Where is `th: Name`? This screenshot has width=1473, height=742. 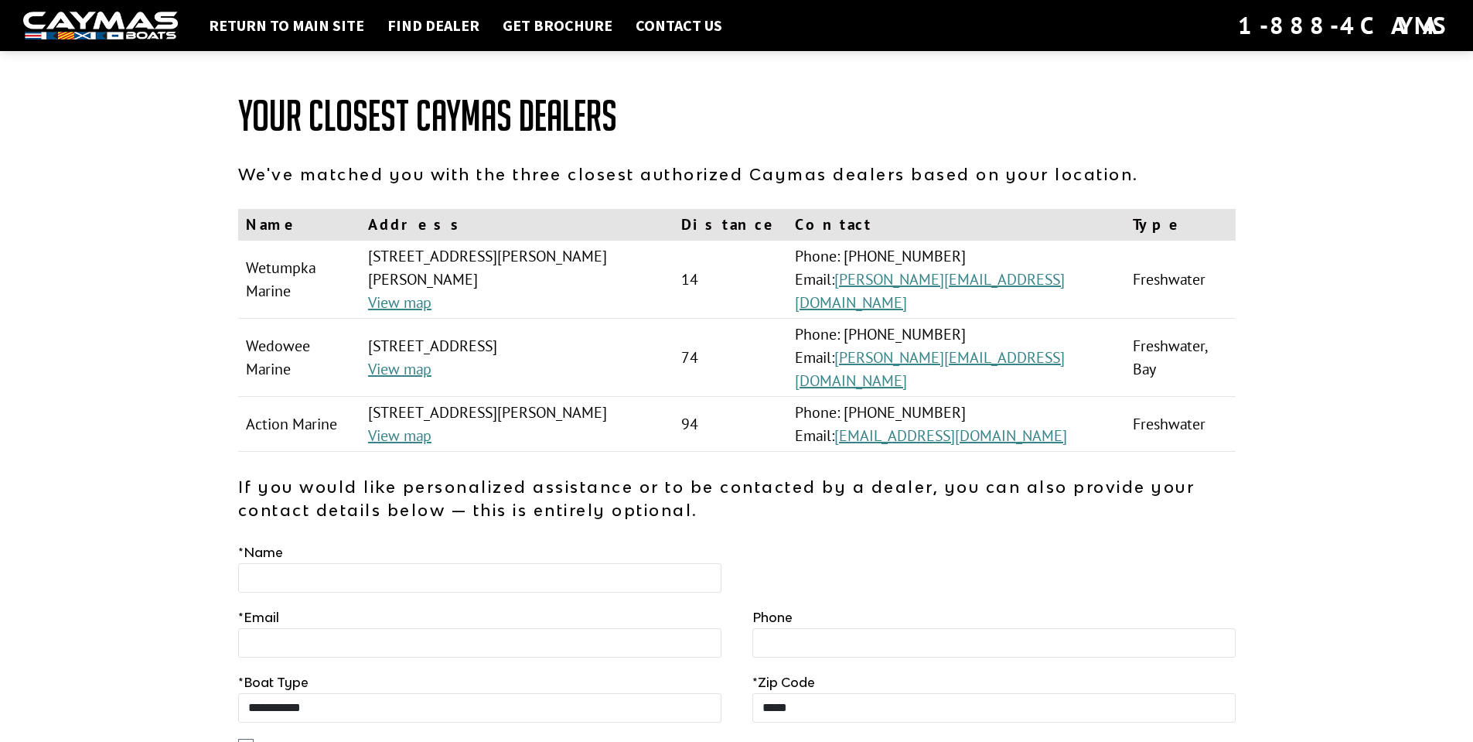
th: Name is located at coordinates (299, 224).